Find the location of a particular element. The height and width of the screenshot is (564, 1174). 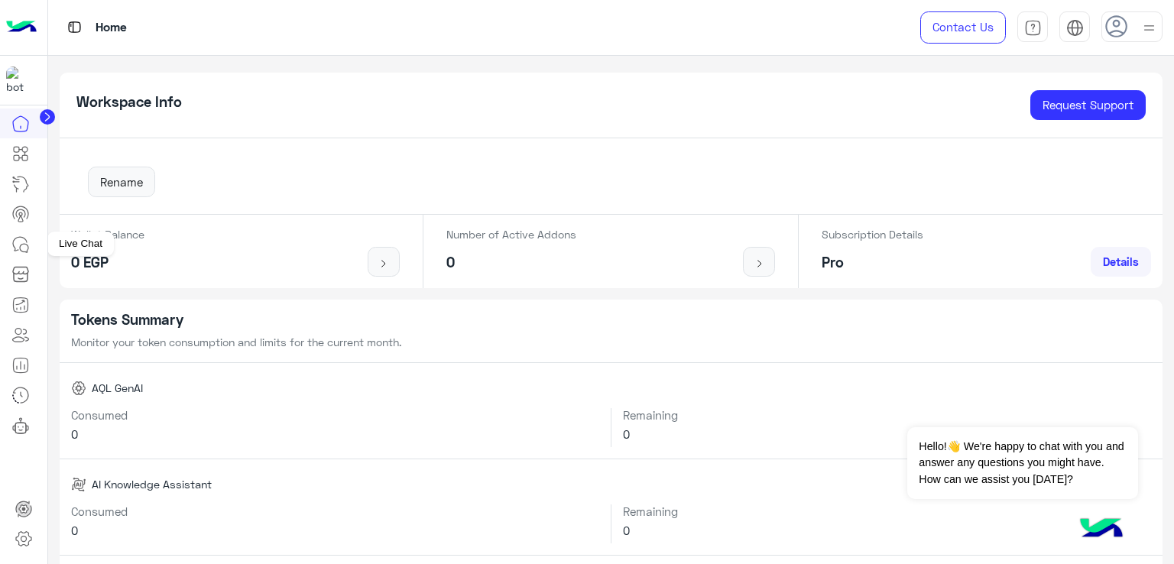

h5: Pro is located at coordinates (872, 262).